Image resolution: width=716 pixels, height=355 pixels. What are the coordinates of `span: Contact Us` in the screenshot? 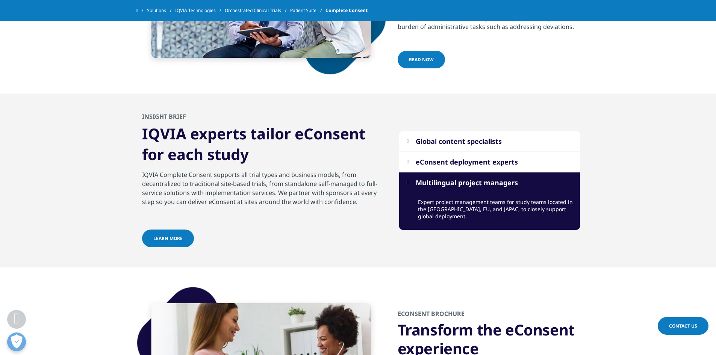 It's located at (683, 326).